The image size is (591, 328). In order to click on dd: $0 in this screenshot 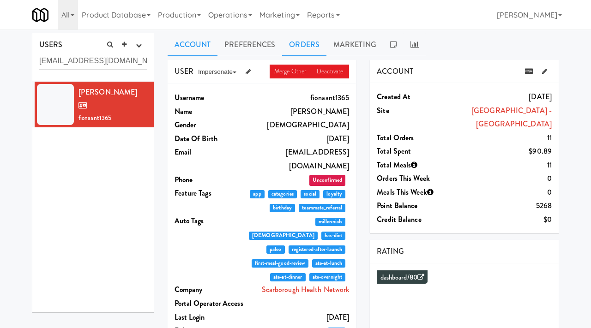, I will do `click(499, 220)`.